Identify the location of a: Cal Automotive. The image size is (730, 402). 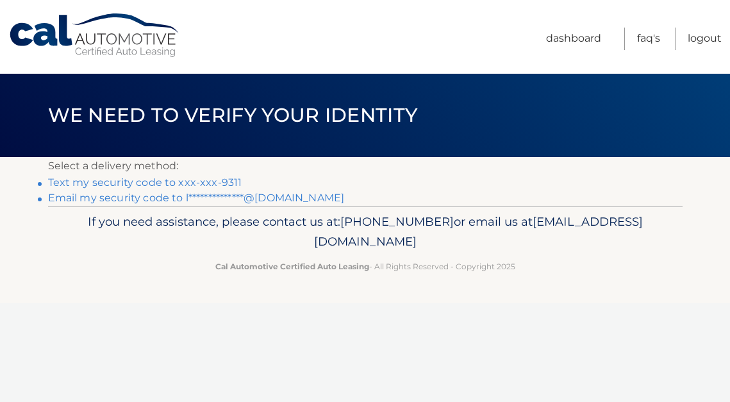
(95, 35).